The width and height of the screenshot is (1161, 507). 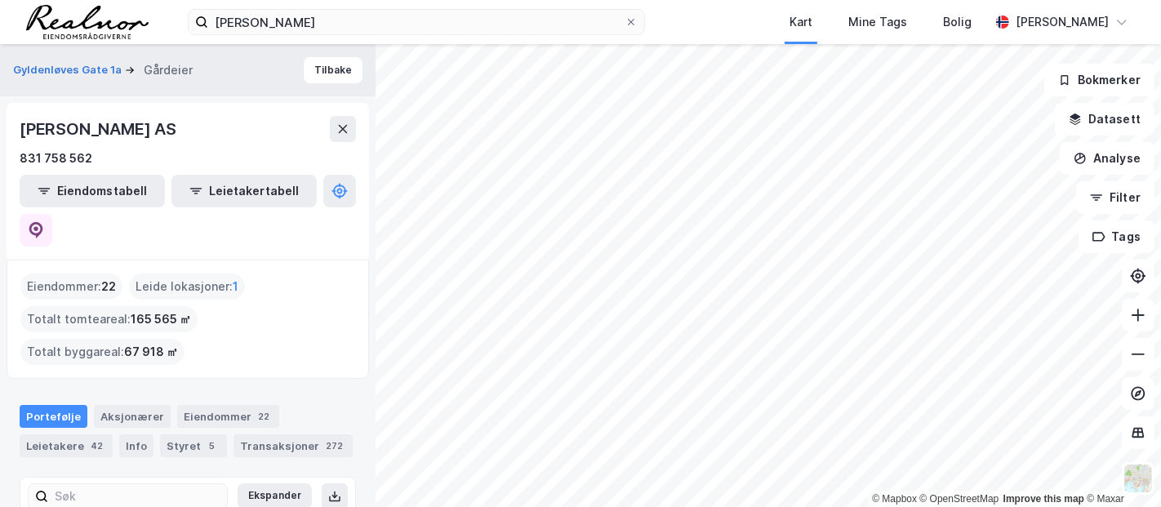 What do you see at coordinates (1115, 198) in the screenshot?
I see `button: Filter` at bounding box center [1115, 198].